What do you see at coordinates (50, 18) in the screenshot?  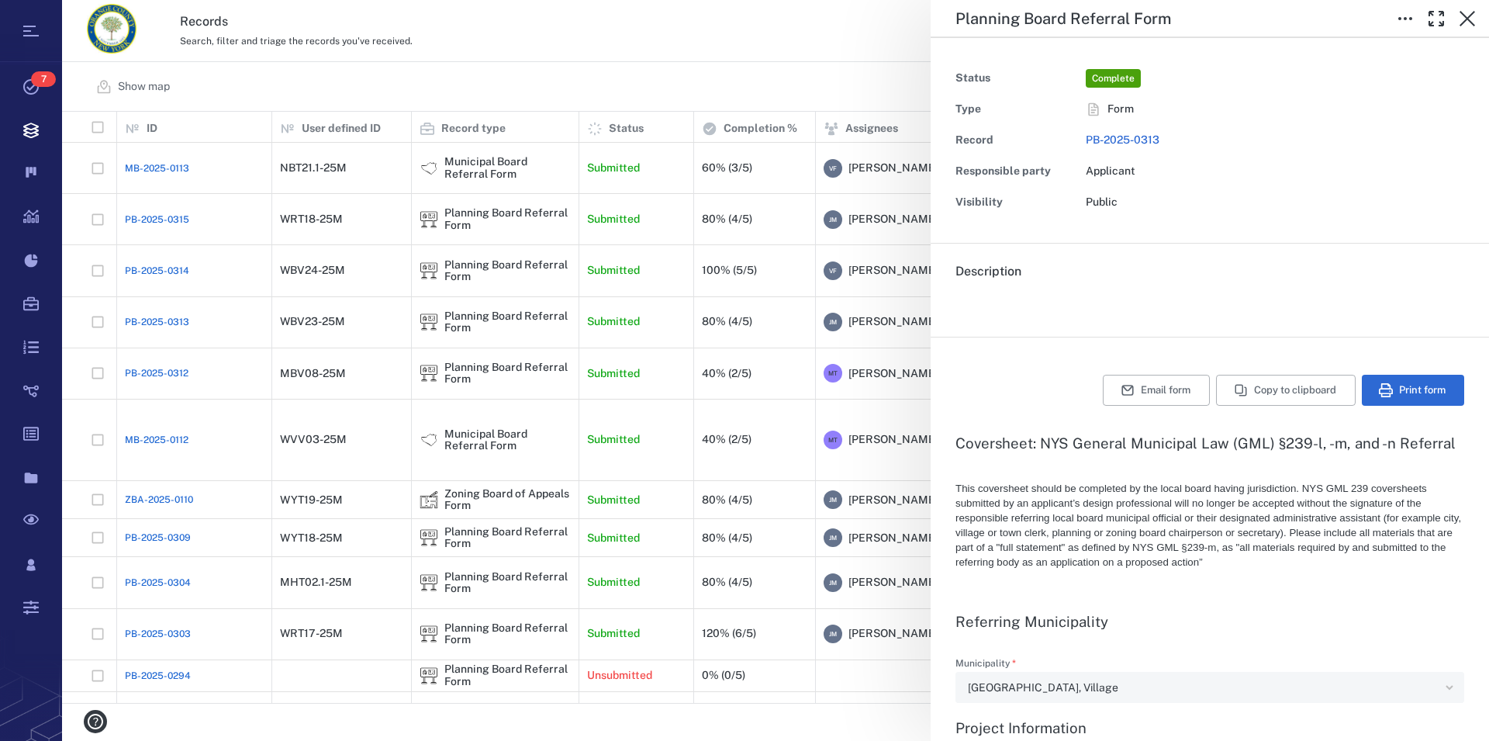 I see `span: Help` at bounding box center [50, 18].